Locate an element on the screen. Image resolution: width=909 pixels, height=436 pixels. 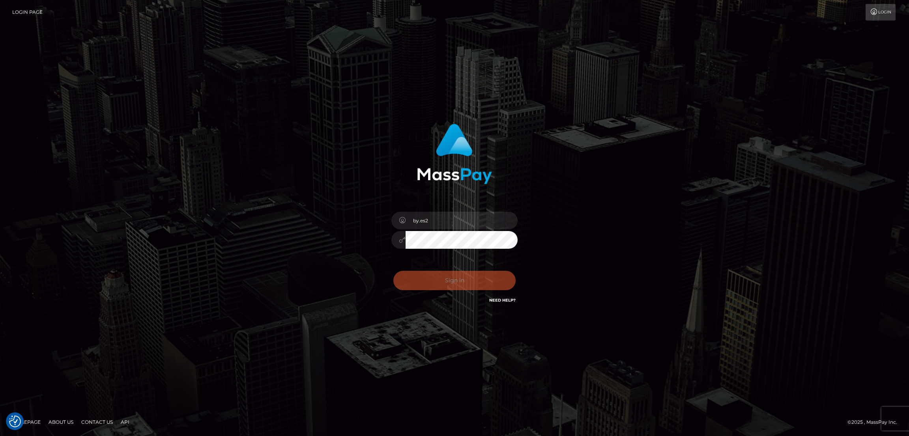
div: © 2025 , MassPay Inc. is located at coordinates (875, 422).